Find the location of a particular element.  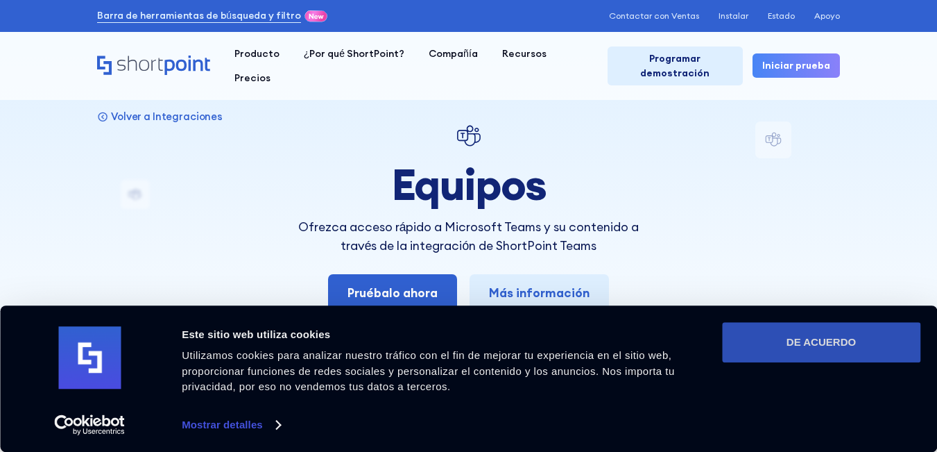

font: ¿Por qué ShortPoint? is located at coordinates (354, 53).